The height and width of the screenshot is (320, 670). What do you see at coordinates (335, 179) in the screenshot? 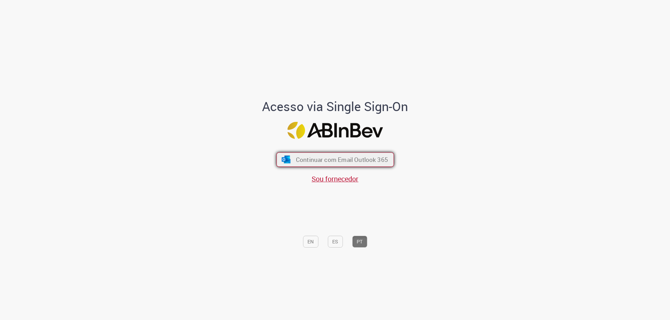
I see `span: Sou fornecedor` at bounding box center [335, 179].